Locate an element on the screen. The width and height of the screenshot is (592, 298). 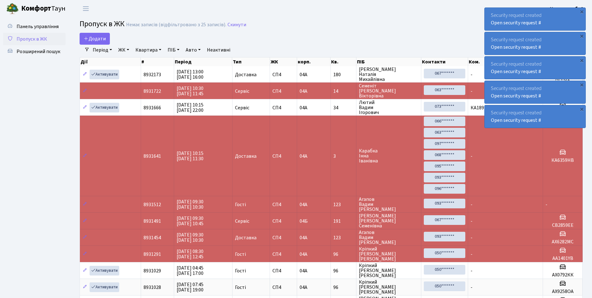
span: 8932173 is located at coordinates (152, 75).